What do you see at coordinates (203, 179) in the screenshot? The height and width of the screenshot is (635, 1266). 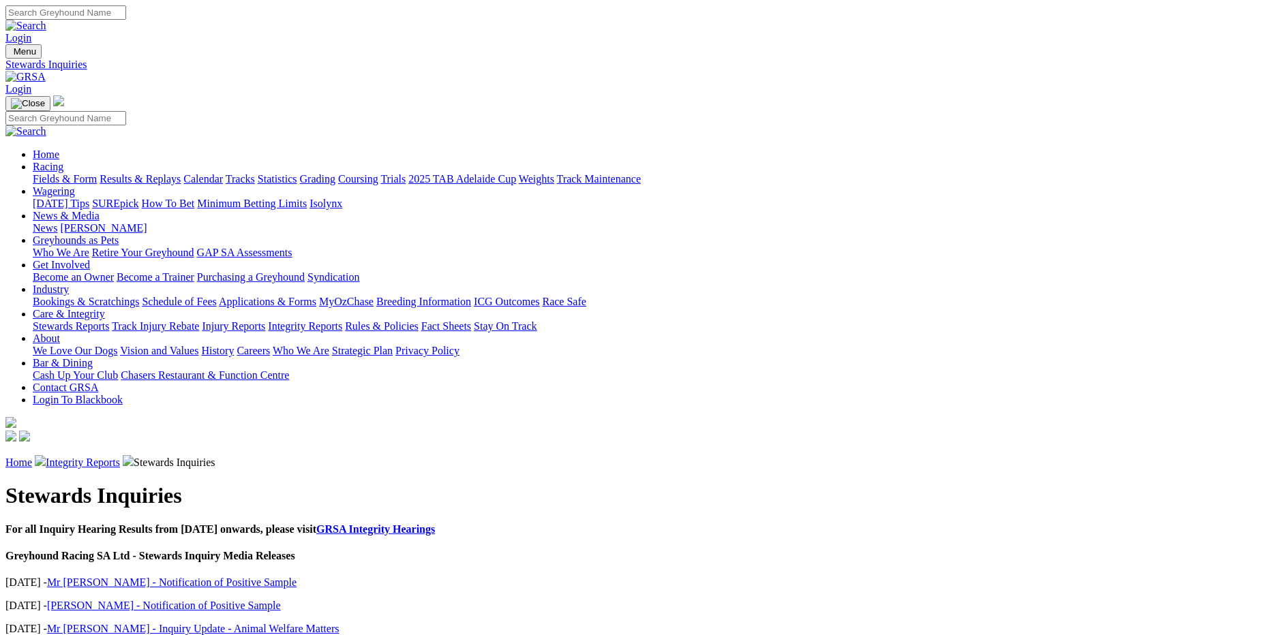 I see `a: Calendar` at bounding box center [203, 179].